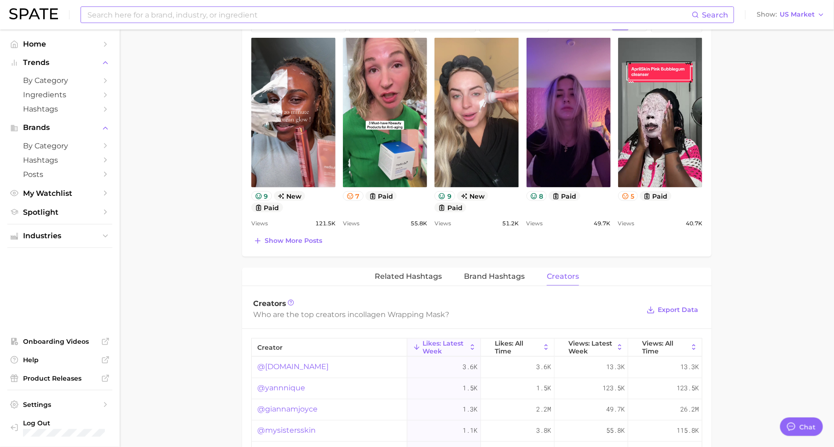 The width and height of the screenshot is (834, 447). What do you see at coordinates (690, 409) in the screenshot?
I see `span: 26.2m` at bounding box center [690, 409].